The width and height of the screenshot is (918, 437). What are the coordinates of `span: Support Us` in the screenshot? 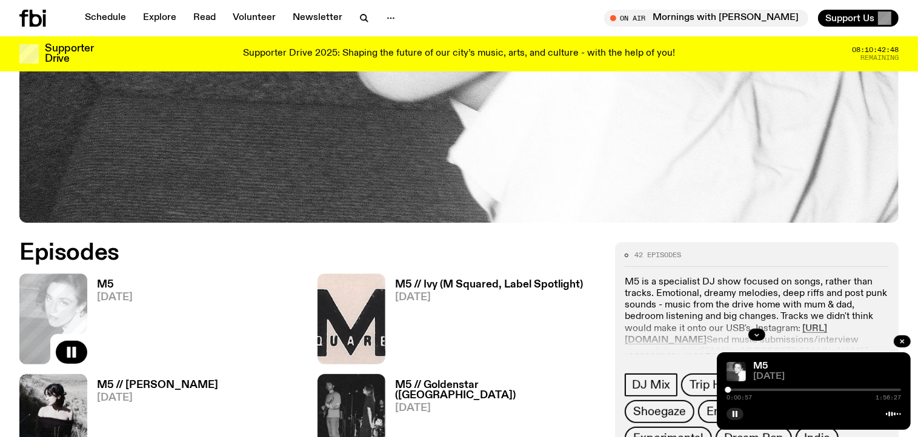 It's located at (849, 18).